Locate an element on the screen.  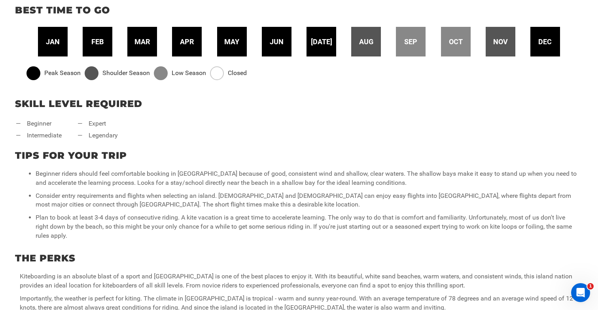
span: Low Season is located at coordinates (189, 73).